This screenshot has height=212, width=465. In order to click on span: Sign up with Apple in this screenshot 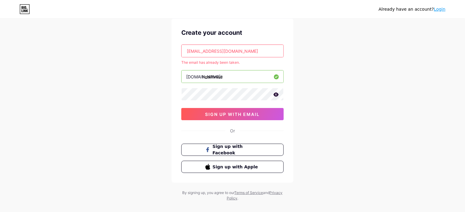, I will do `click(236, 167)`.